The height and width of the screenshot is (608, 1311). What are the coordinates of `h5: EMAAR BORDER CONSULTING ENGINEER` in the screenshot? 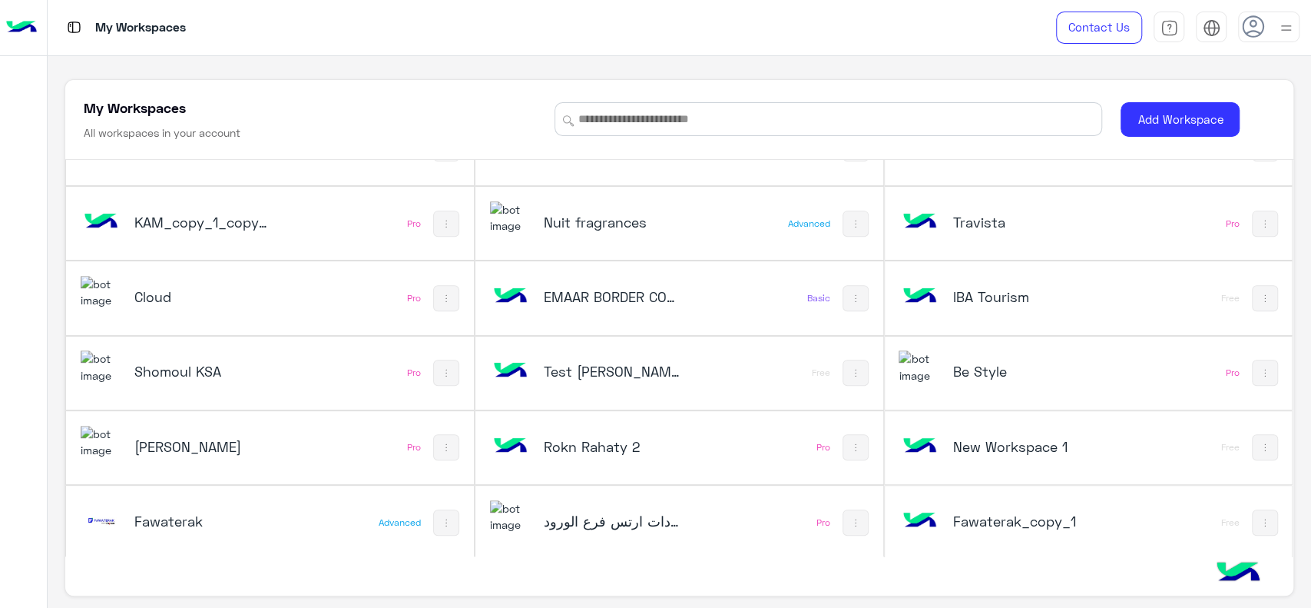 It's located at (612, 297).